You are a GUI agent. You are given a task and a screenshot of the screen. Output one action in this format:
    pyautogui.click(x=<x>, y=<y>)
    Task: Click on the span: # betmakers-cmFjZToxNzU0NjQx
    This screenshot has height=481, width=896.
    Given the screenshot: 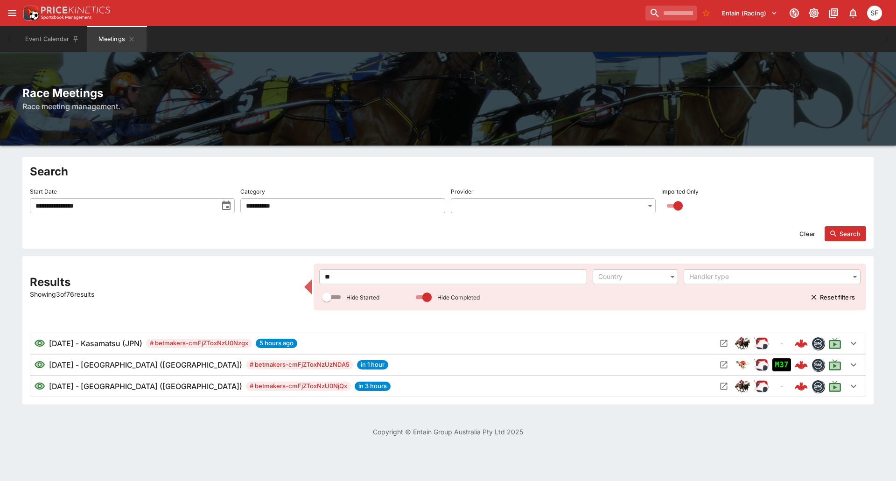 What is the action you would take?
    pyautogui.click(x=298, y=386)
    